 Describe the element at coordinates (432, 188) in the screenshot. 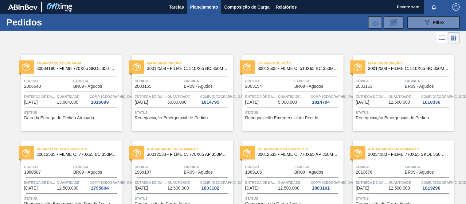

I see `font: 1819290` at that location.